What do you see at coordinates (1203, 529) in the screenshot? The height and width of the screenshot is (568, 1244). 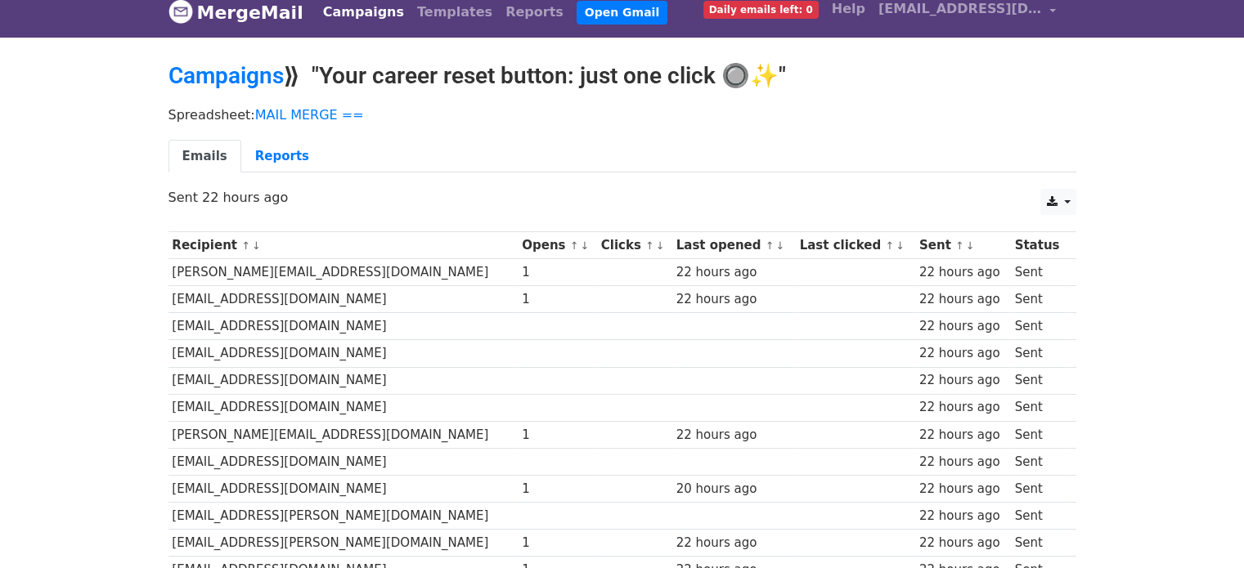 I see `div: Chat Widget` at bounding box center [1203, 529].